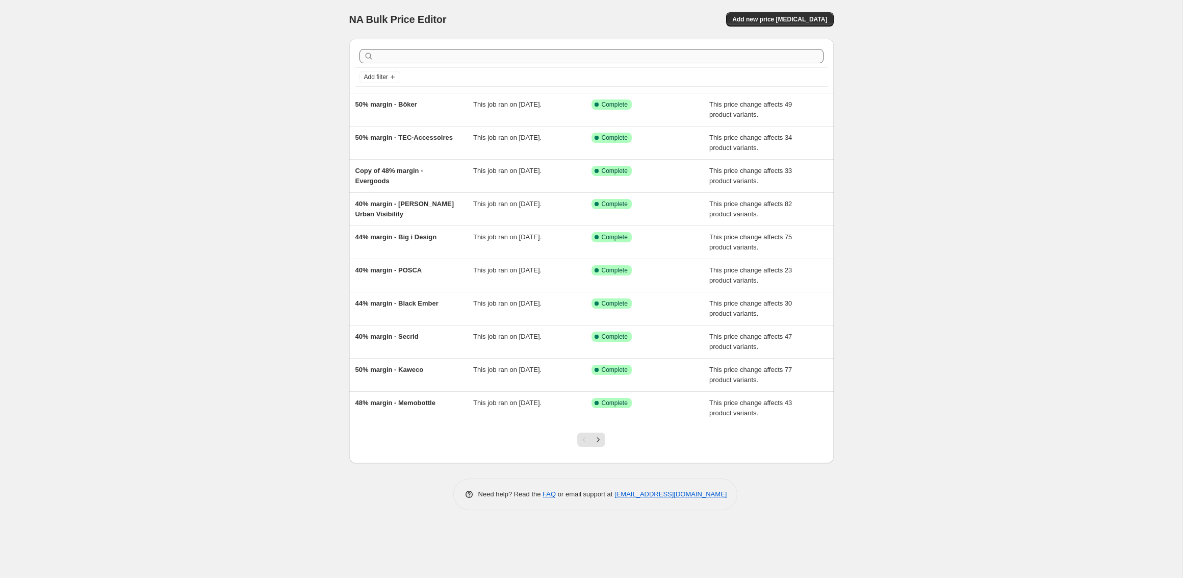 This screenshot has width=1183, height=578. What do you see at coordinates (389, 270) in the screenshot?
I see `span: 40% margin - POSCA` at bounding box center [389, 270].